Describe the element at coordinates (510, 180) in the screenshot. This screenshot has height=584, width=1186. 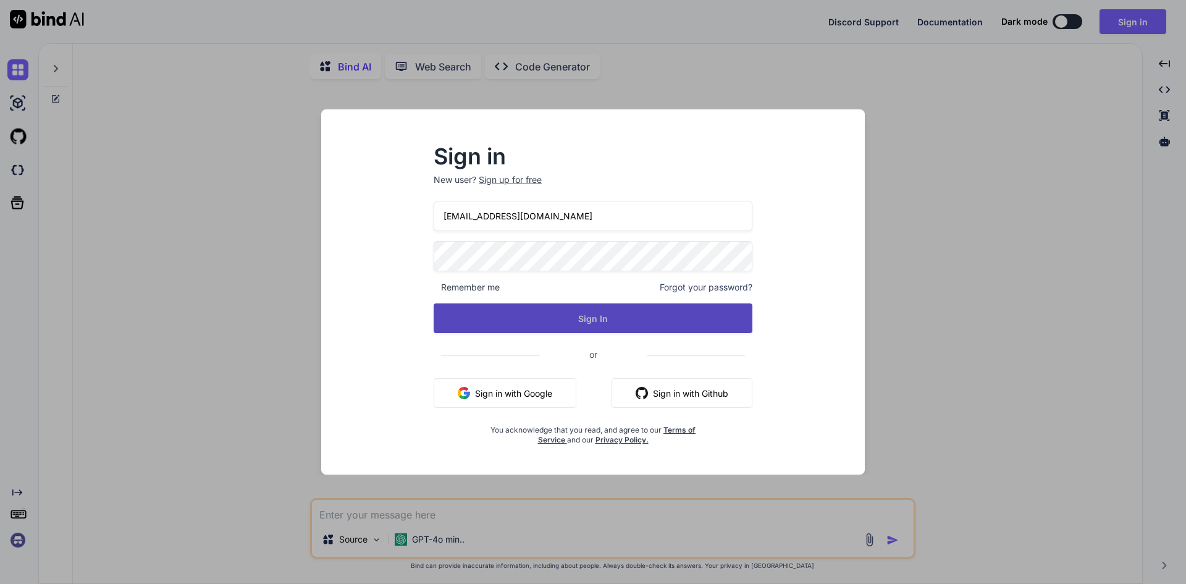
I see `div: Sign up for free` at that location.